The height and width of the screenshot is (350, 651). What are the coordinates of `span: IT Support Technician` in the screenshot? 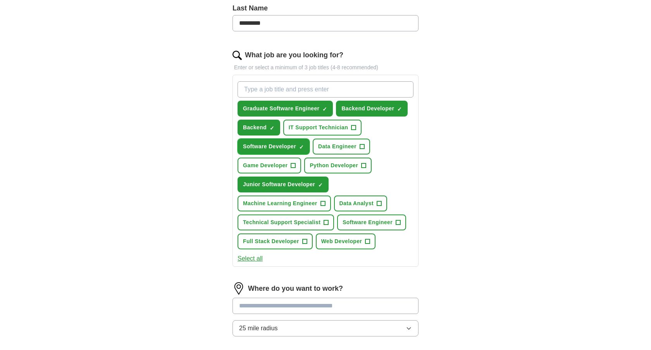 It's located at (318, 127).